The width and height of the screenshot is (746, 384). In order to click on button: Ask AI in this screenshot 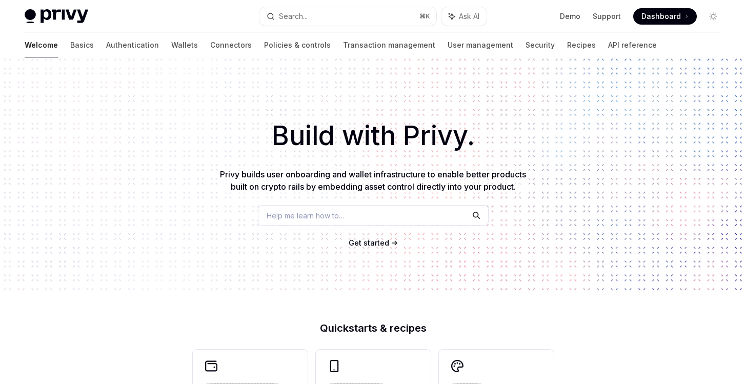, I will do `click(464, 16)`.